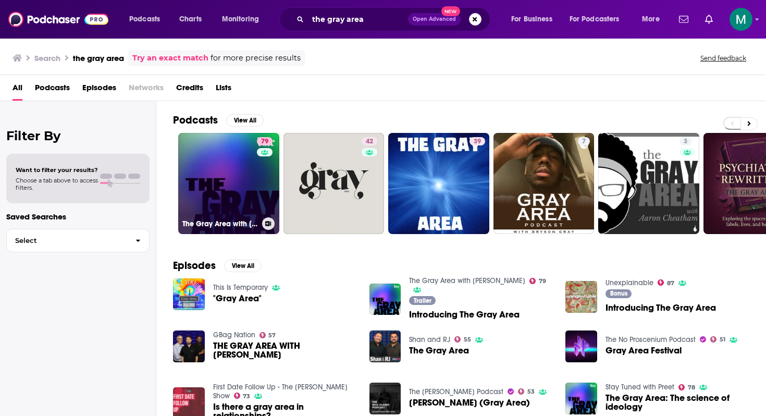  Describe the element at coordinates (723, 58) in the screenshot. I see `button: Send feedback` at that location.